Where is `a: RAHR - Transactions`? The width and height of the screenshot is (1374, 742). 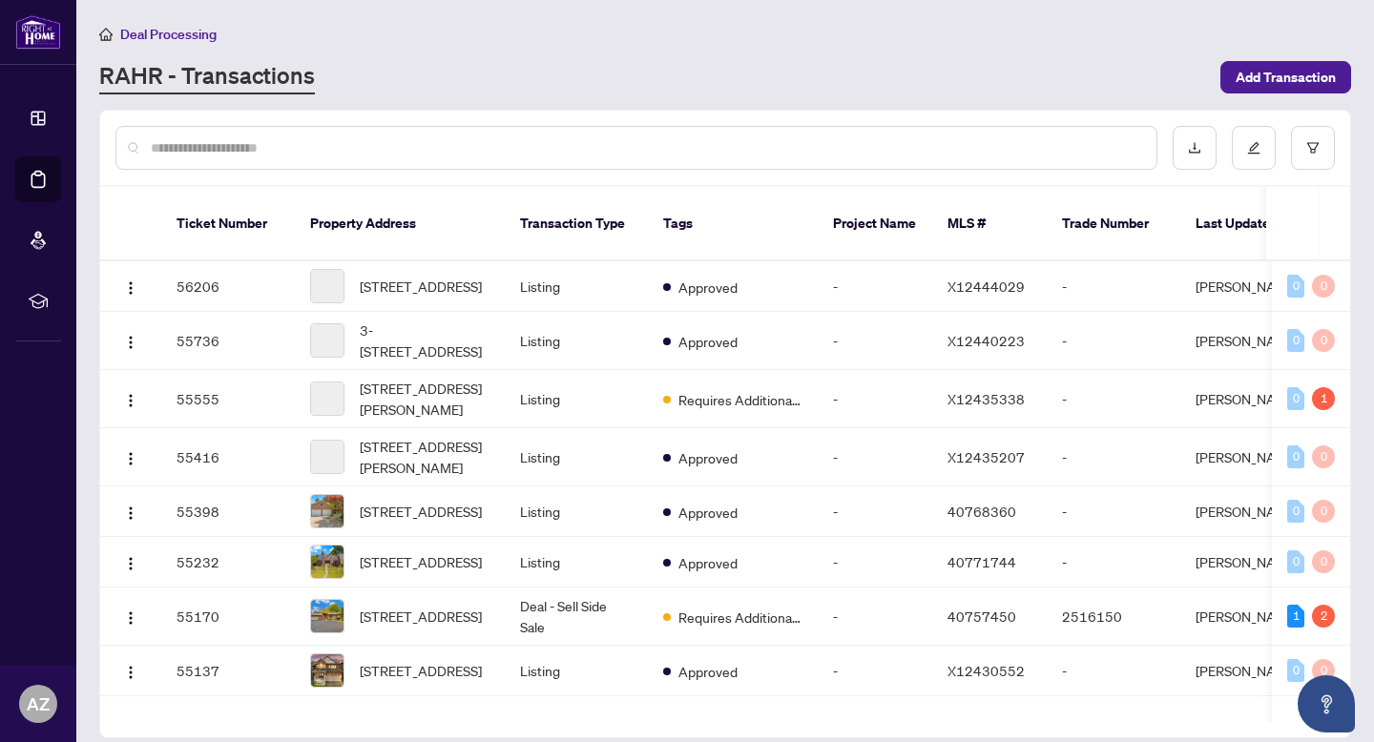 a: RAHR - Transactions is located at coordinates (207, 77).